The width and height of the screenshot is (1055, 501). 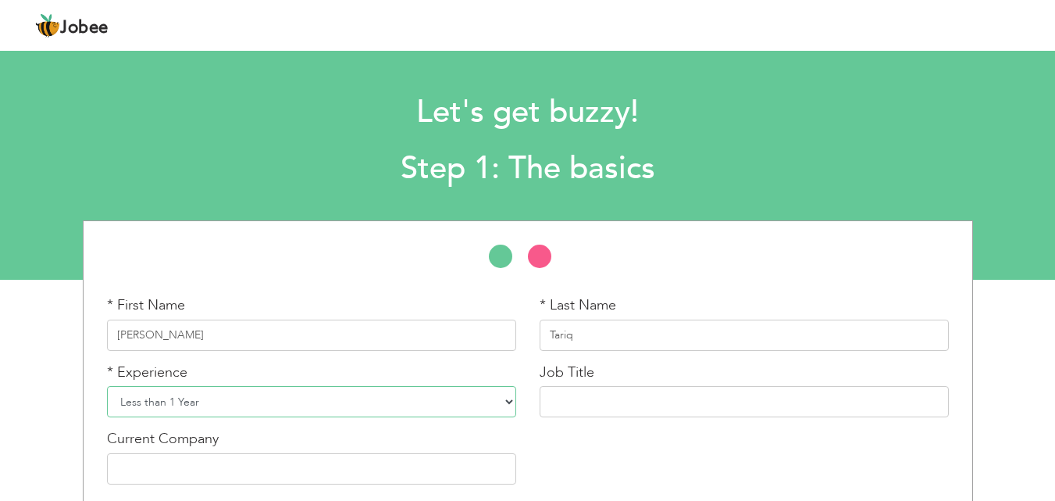 I want to click on label: * First Name, so click(x=146, y=305).